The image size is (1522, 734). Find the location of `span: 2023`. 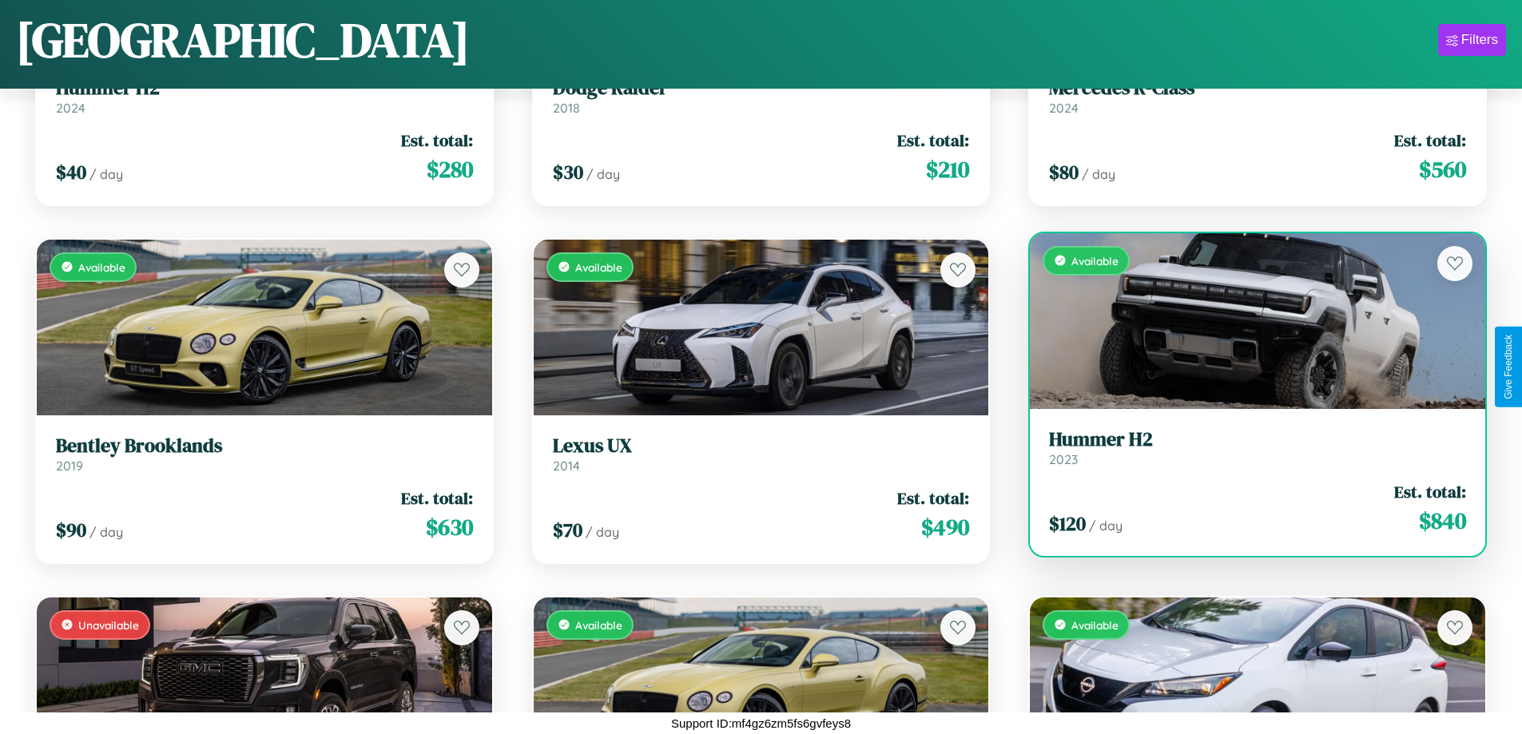

span: 2023 is located at coordinates (1063, 459).